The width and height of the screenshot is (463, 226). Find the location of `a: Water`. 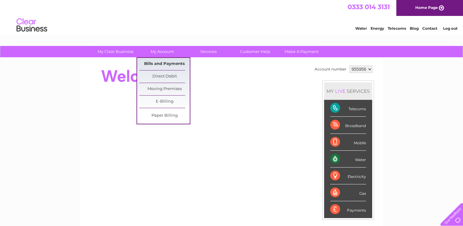

a: Water is located at coordinates (361, 28).